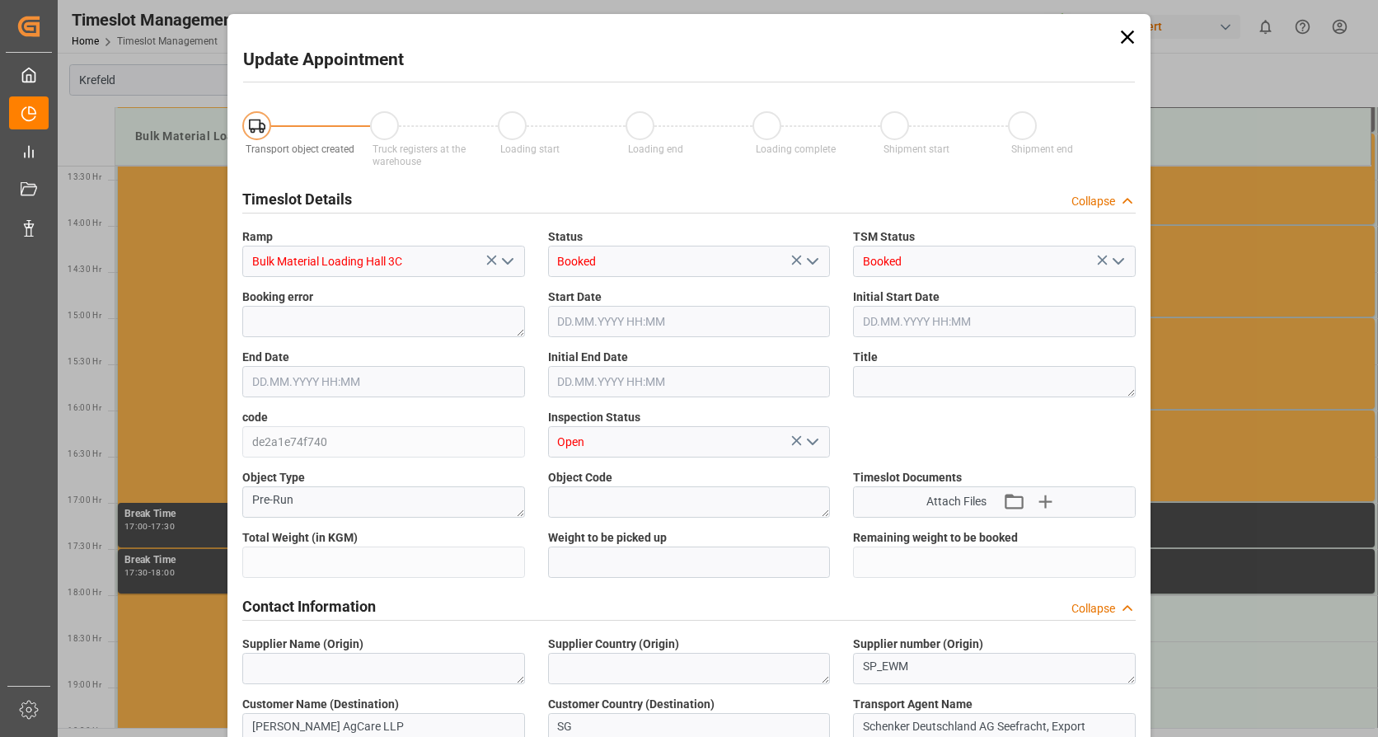 Image resolution: width=1378 pixels, height=737 pixels. I want to click on span: Object Type, so click(274, 477).